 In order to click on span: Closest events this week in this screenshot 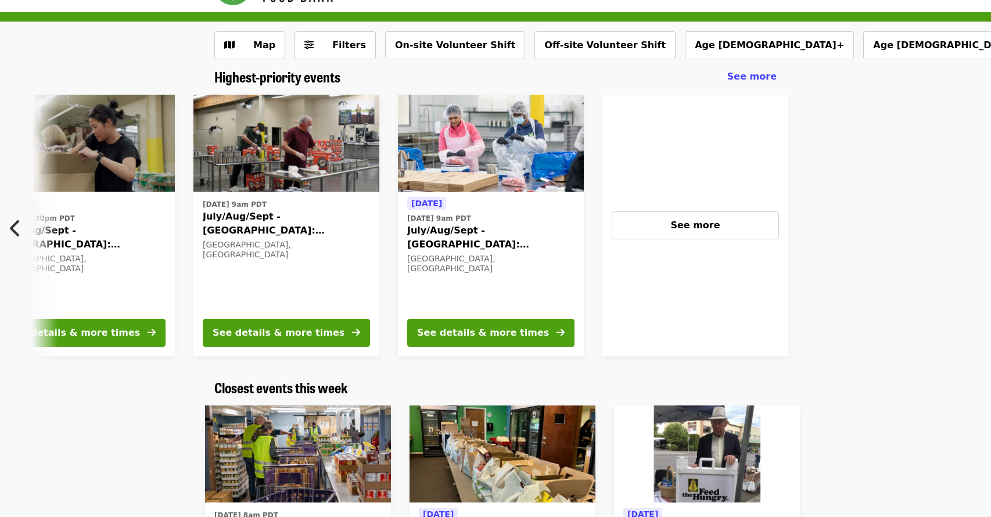, I will do `click(281, 387)`.